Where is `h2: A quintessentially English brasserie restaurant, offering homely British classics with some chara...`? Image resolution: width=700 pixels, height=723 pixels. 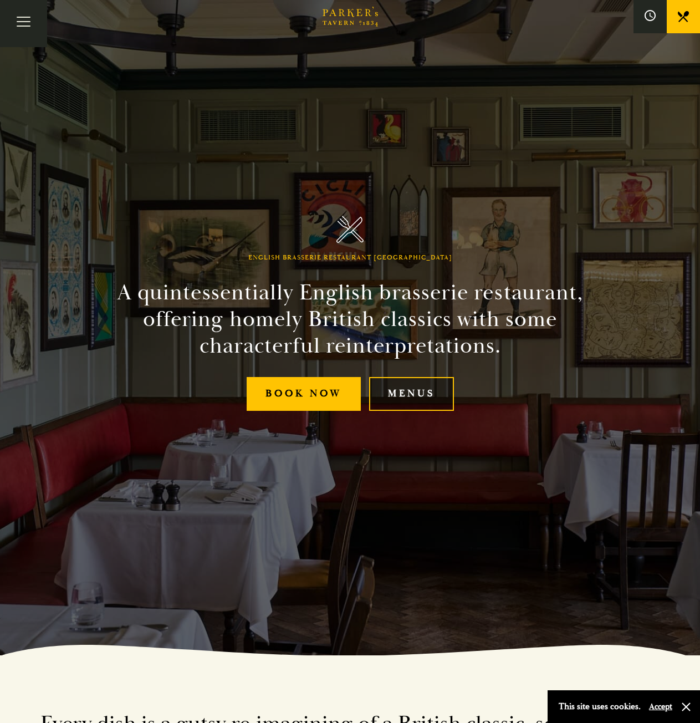 h2: A quintessentially English brasserie restaurant, offering homely British classics with some chara... is located at coordinates (350, 319).